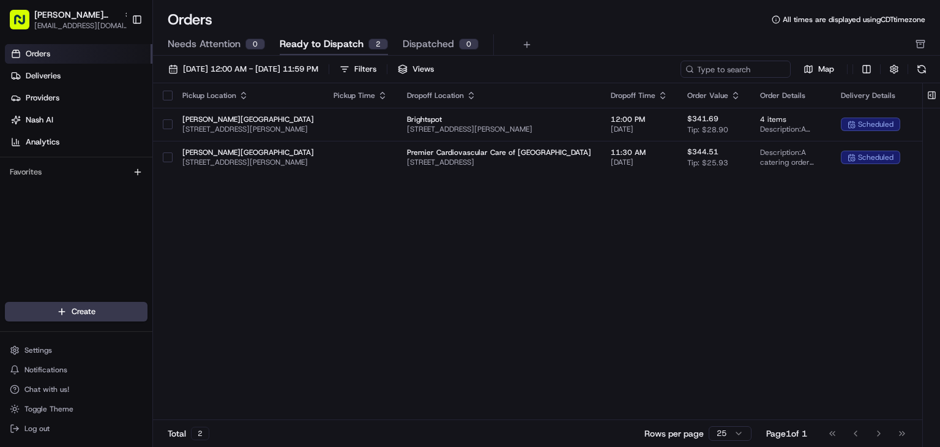 This screenshot has height=447, width=940. Describe the element at coordinates (735, 69) in the screenshot. I see `input: Type to search` at that location.